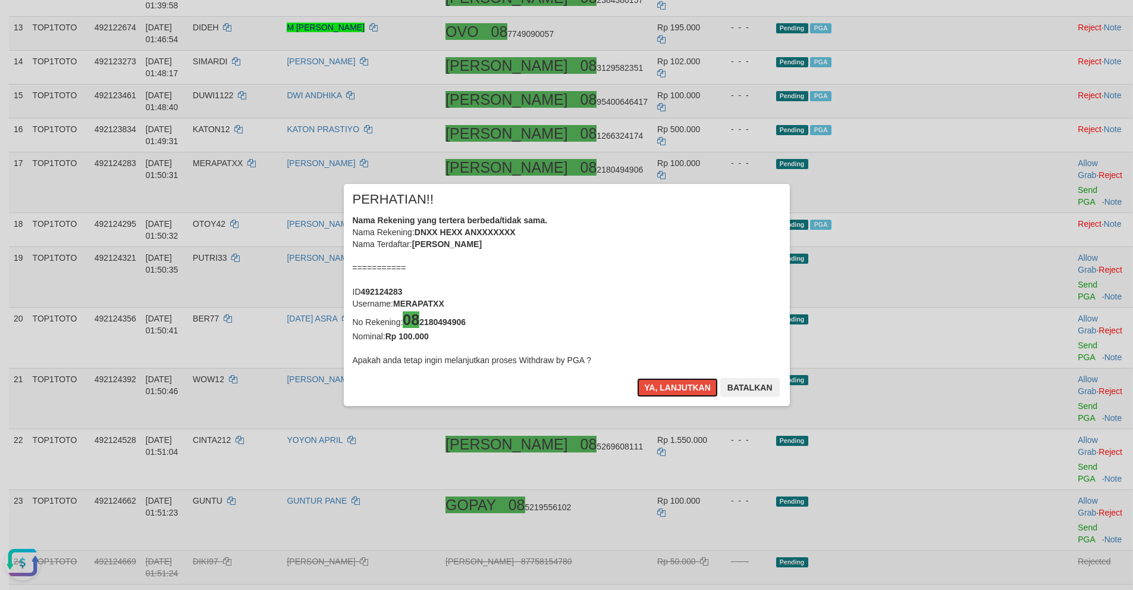 This screenshot has width=1133, height=590. Describe the element at coordinates (450, 220) in the screenshot. I see `b: Nama Rekening yang tertera berbeda/tidak sama.` at that location.